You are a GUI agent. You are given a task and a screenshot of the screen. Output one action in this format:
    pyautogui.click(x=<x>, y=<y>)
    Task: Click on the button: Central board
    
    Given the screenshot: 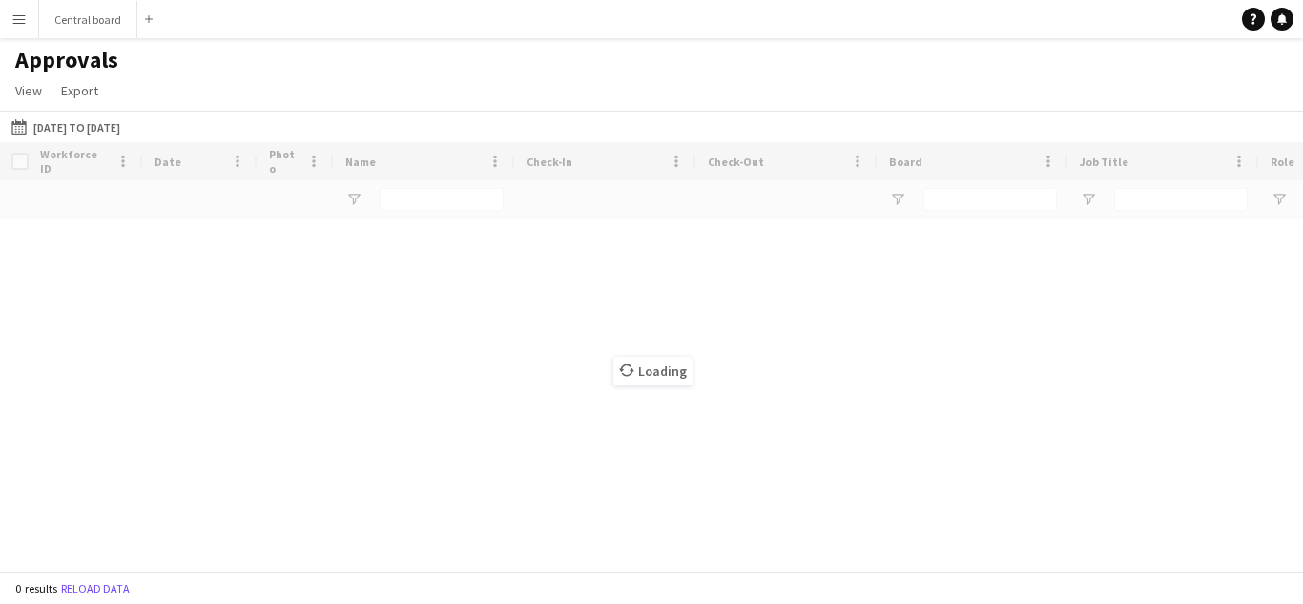 What is the action you would take?
    pyautogui.click(x=88, y=19)
    